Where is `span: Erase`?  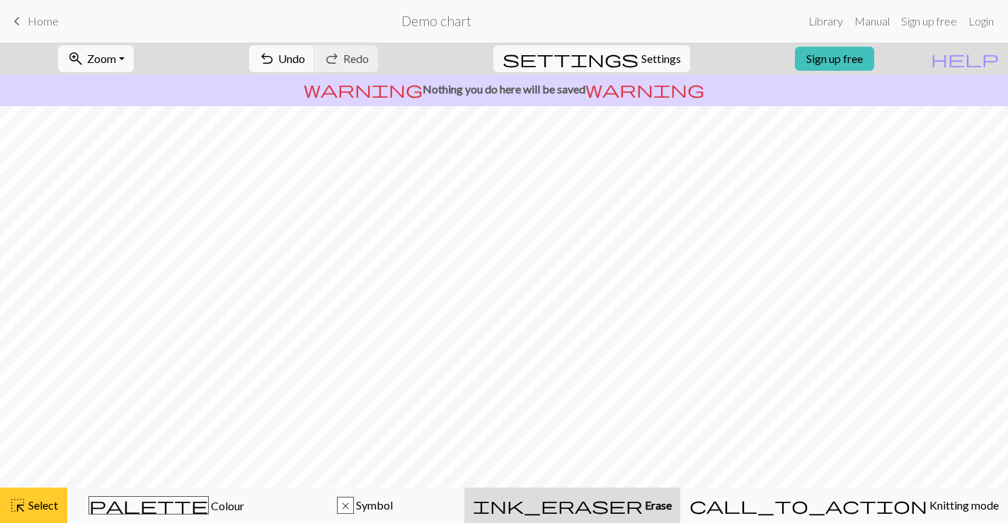
span: Erase is located at coordinates (657, 505).